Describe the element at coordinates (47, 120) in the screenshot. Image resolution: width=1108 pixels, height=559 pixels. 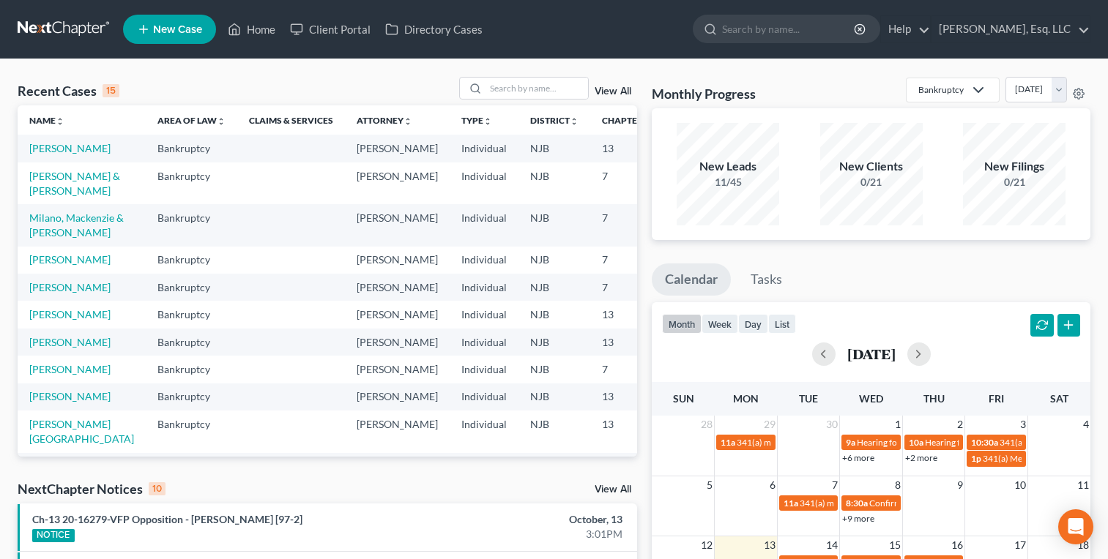
I see `a: Nameunfold_more` at that location.